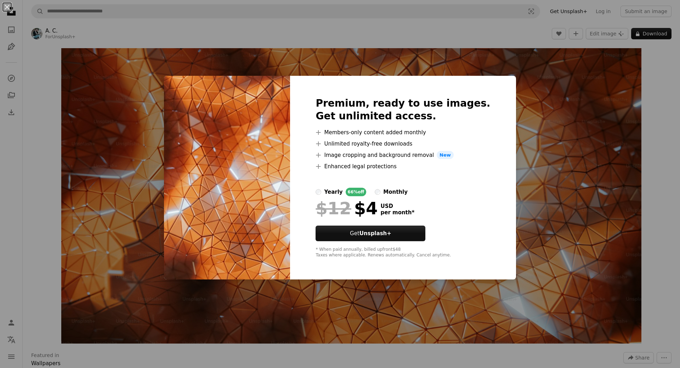 Image resolution: width=680 pixels, height=368 pixels. I want to click on li: Unlimited royalty-free downloads, so click(403, 144).